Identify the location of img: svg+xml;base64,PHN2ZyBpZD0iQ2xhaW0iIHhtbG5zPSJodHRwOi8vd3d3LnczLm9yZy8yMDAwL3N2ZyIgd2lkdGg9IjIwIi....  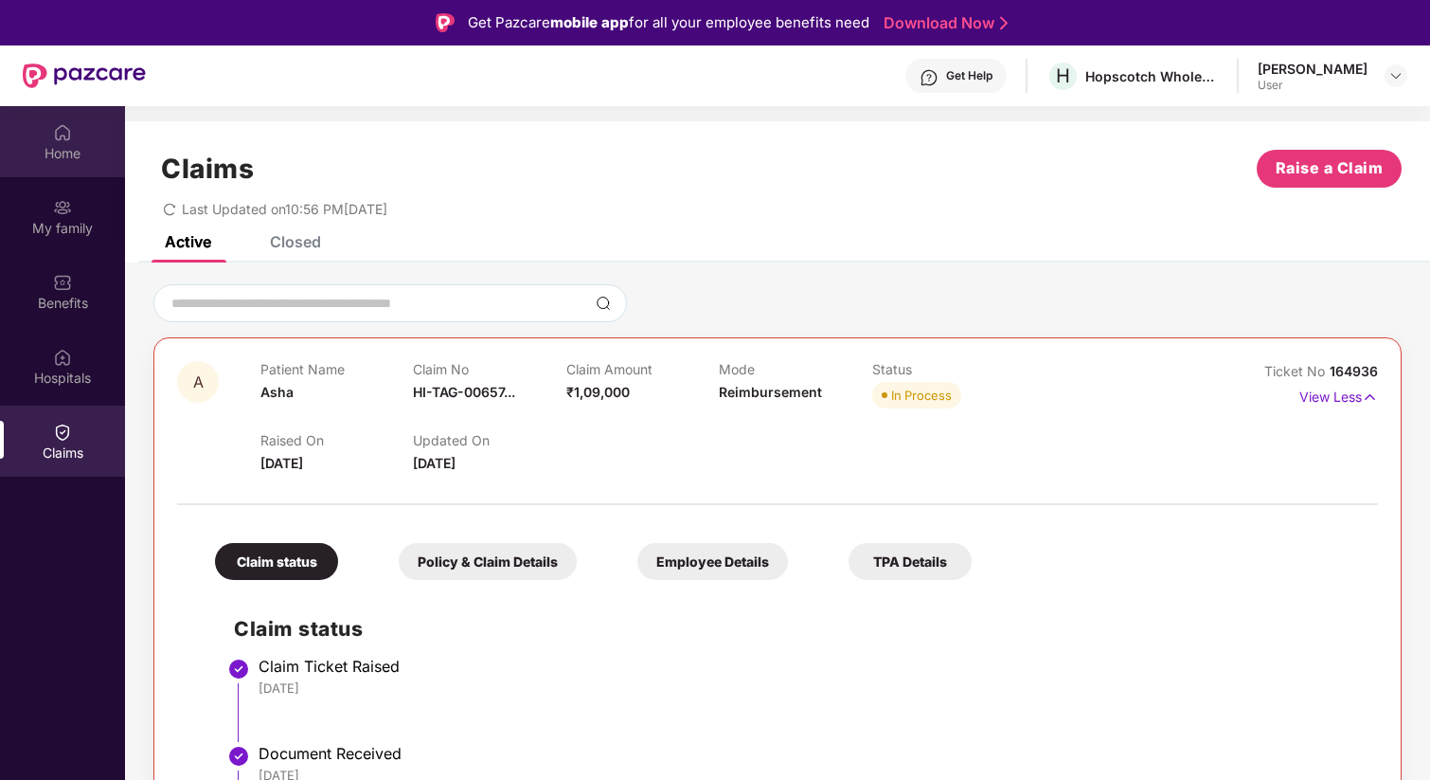
(63, 432).